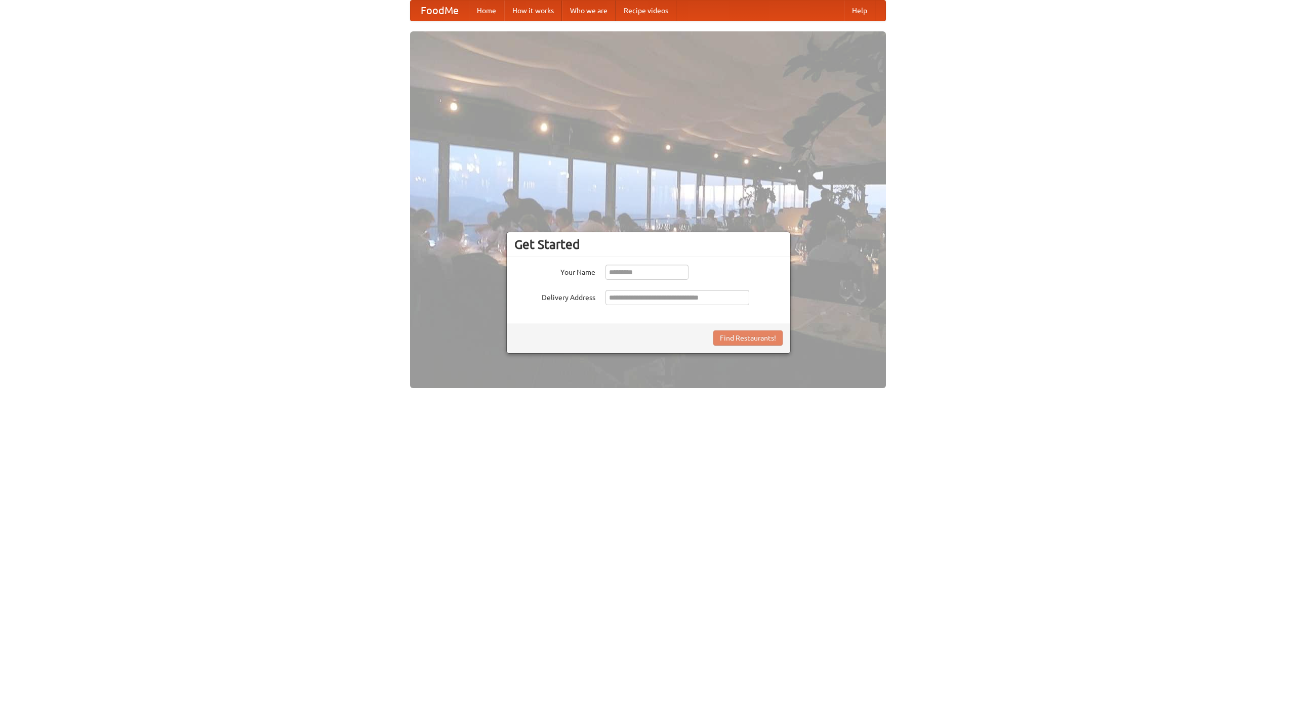  I want to click on label: Delivery Address, so click(555, 296).